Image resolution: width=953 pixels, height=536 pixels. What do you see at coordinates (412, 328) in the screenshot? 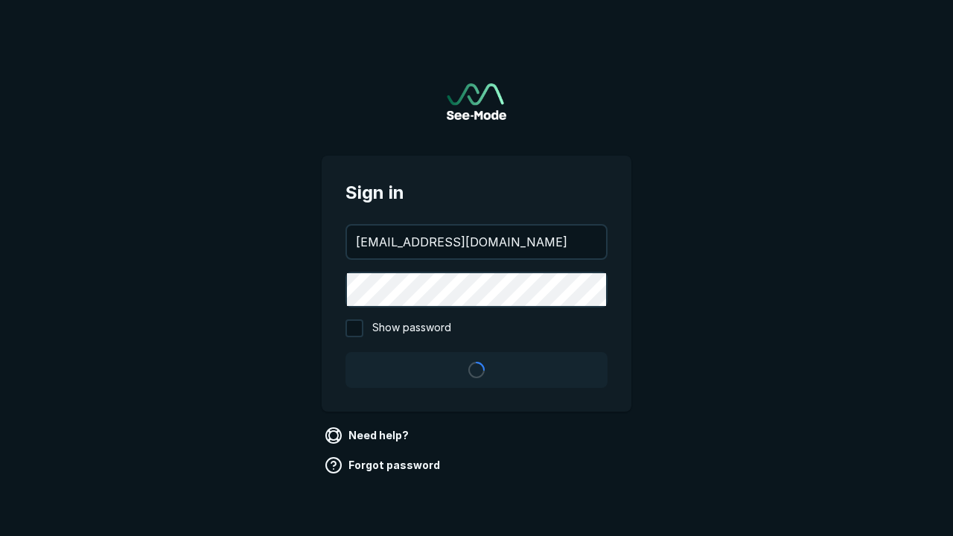
I see `span: Show password` at bounding box center [412, 328].